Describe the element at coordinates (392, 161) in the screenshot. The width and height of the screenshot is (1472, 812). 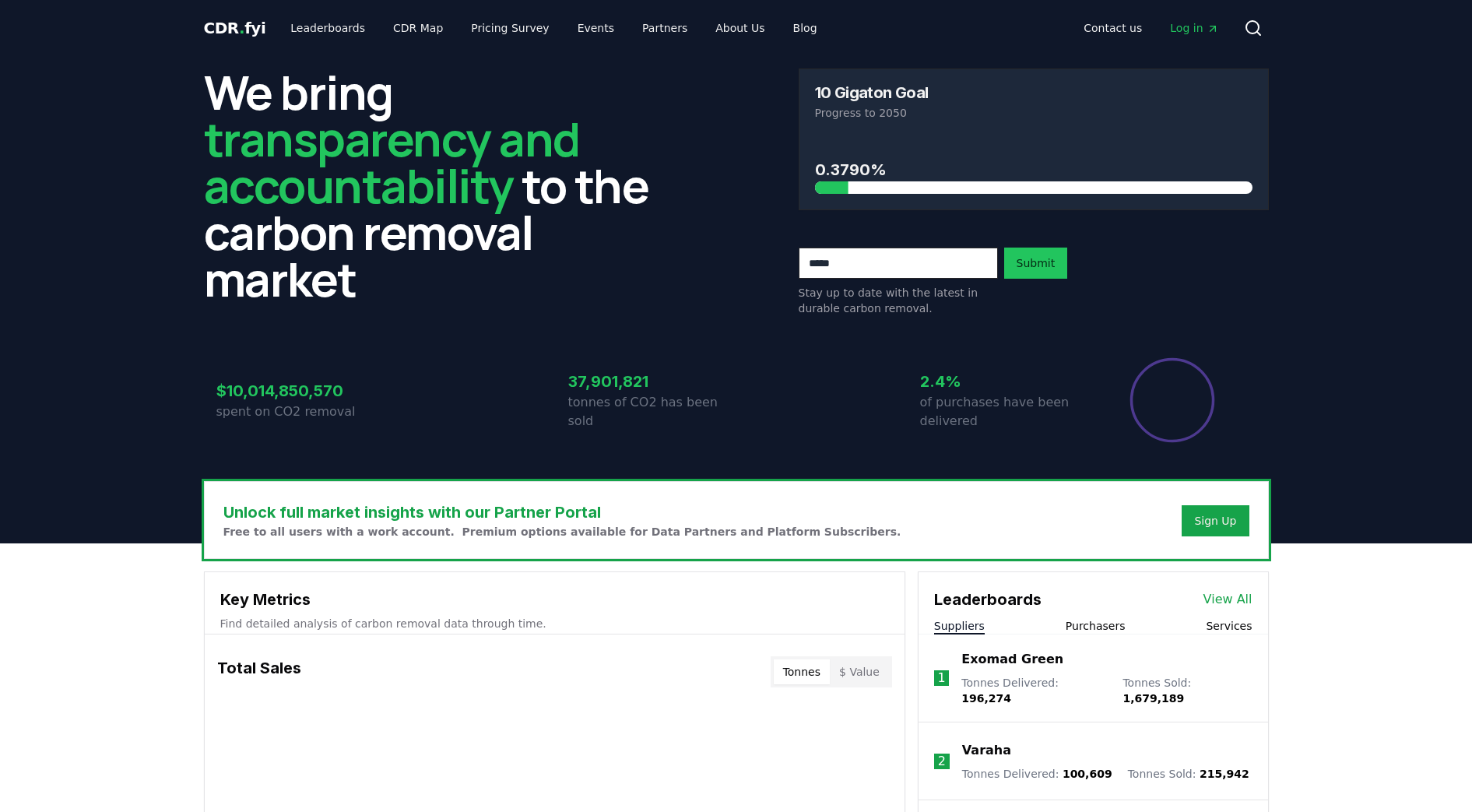
I see `span: transparency and accountability` at that location.